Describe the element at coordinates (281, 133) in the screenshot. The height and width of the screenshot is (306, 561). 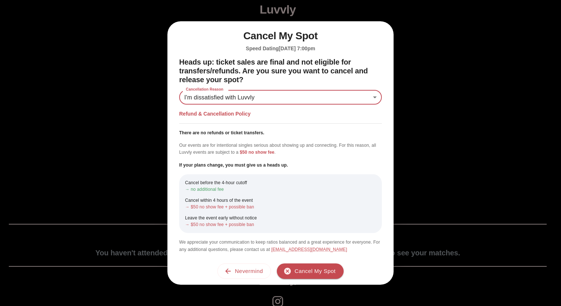
I see `p: There are no refunds or ticket transfers.` at that location.